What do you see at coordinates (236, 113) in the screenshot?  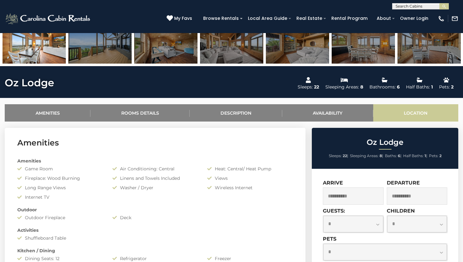 I see `a: Description` at bounding box center [236, 113].